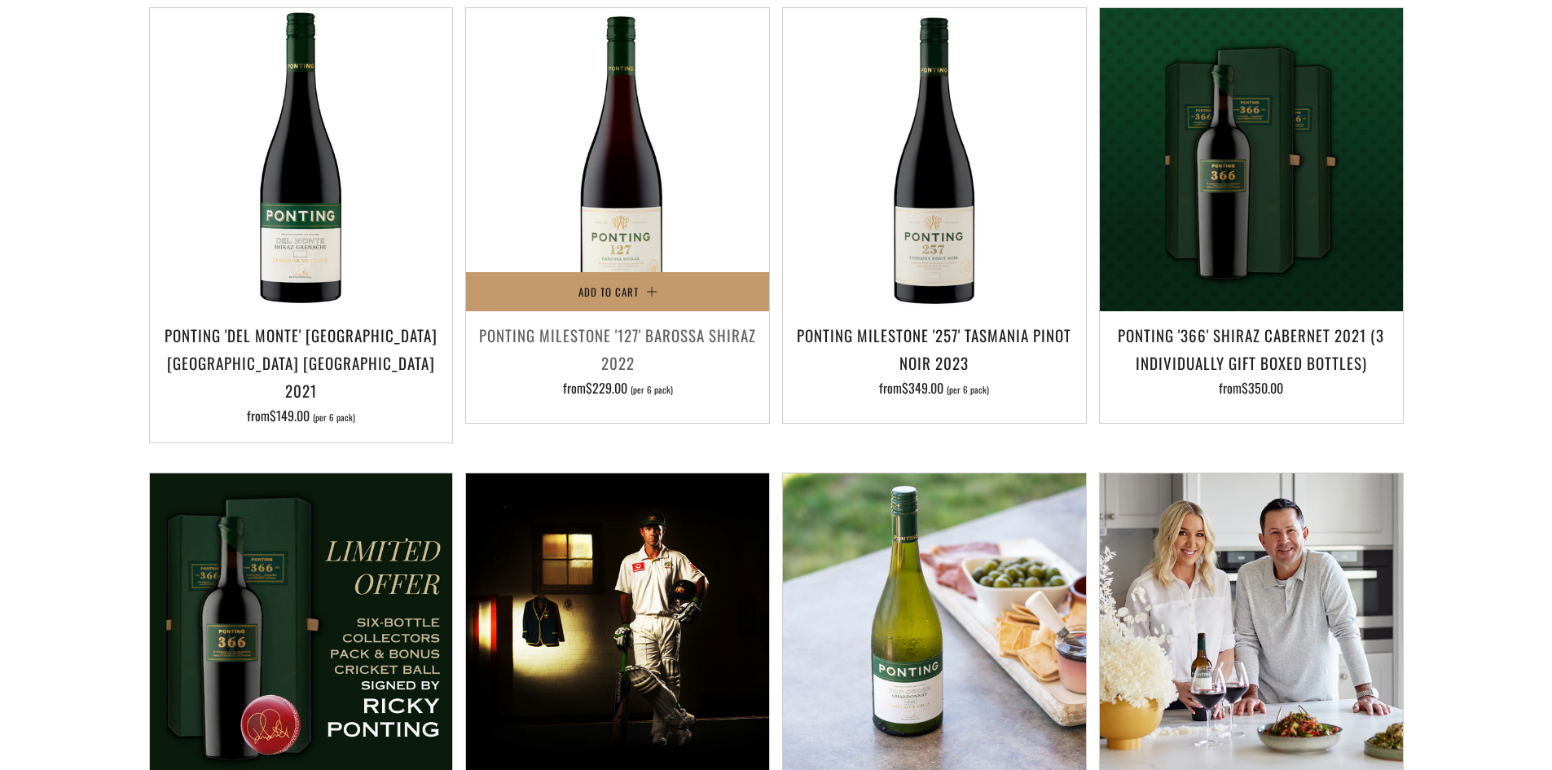 Image resolution: width=1552 pixels, height=770 pixels. Describe the element at coordinates (934, 362) in the screenshot. I see `a: Ponting Milestone '257' Tasmania Pinot Noir 2023 from$349.00 (per 6 pack)` at that location.